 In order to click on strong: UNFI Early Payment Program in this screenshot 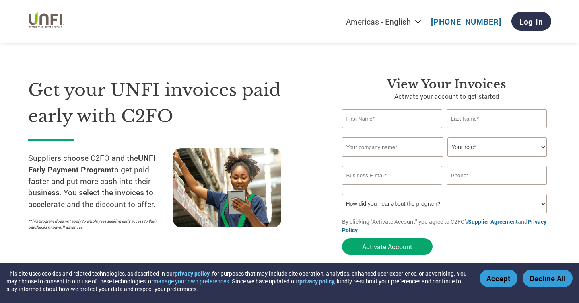, I will do `click(92, 164)`.